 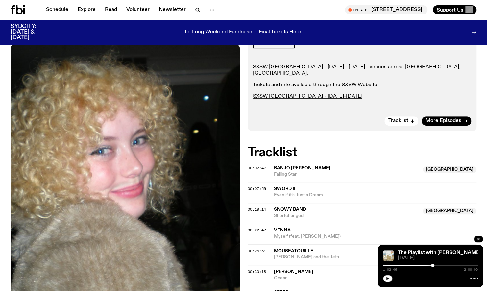 I want to click on a: Read, so click(x=111, y=10).